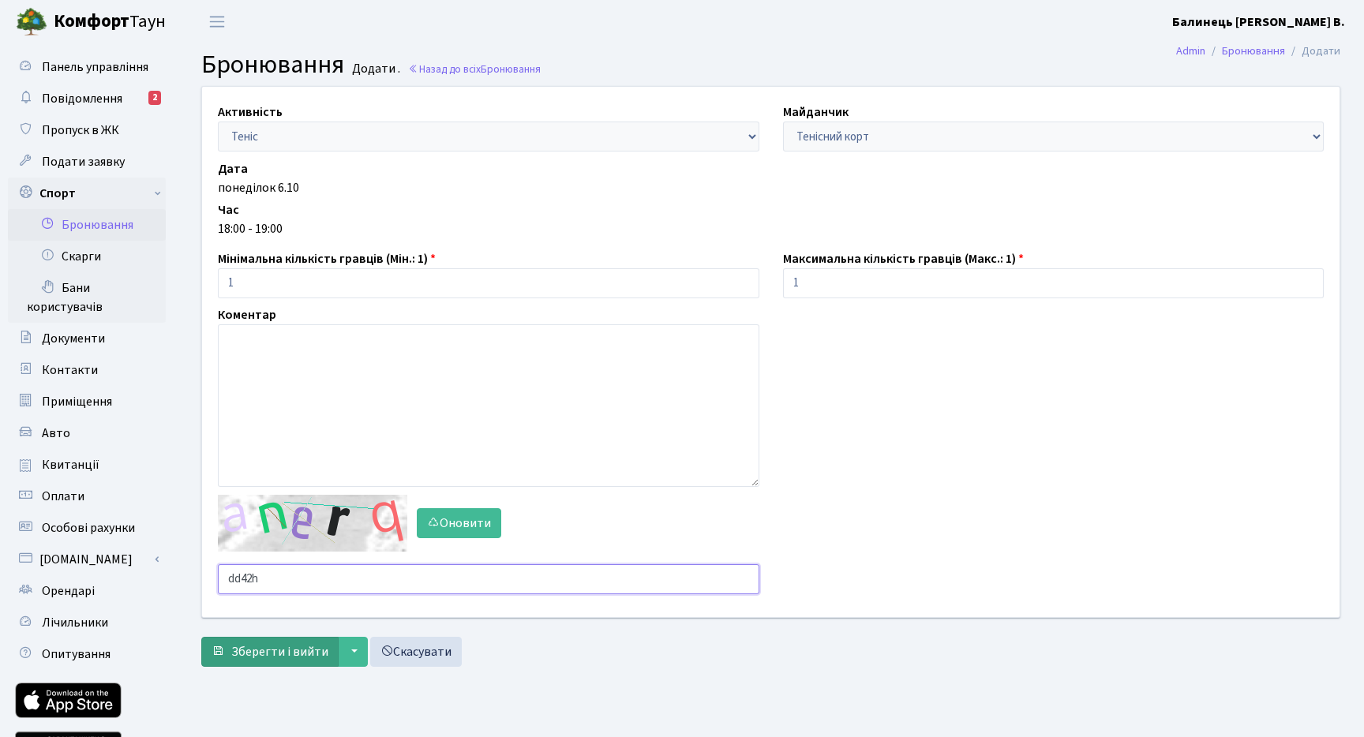  Describe the element at coordinates (87, 67) in the screenshot. I see `a: Панель управління` at that location.